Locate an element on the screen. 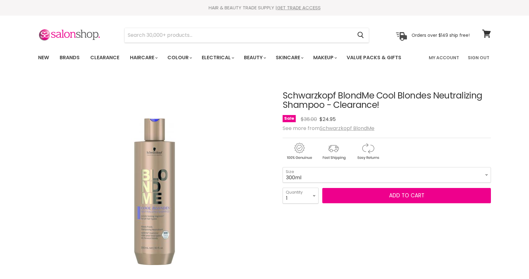  span: Add to cart is located at coordinates (406, 196).